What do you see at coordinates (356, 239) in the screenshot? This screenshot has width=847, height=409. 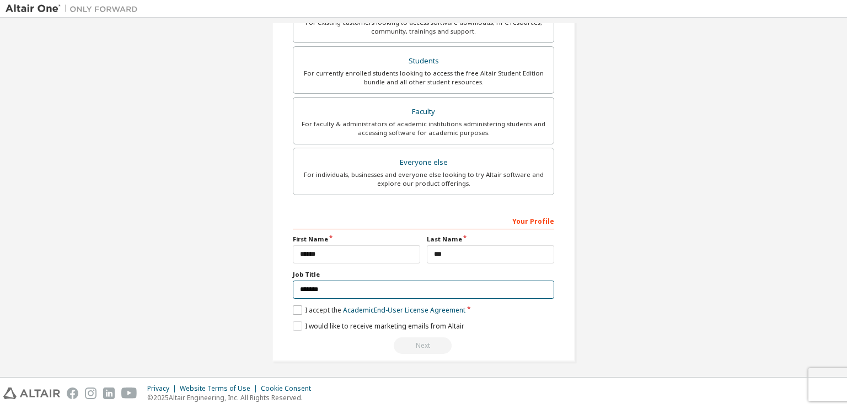 I see `label: First Name` at bounding box center [356, 239].